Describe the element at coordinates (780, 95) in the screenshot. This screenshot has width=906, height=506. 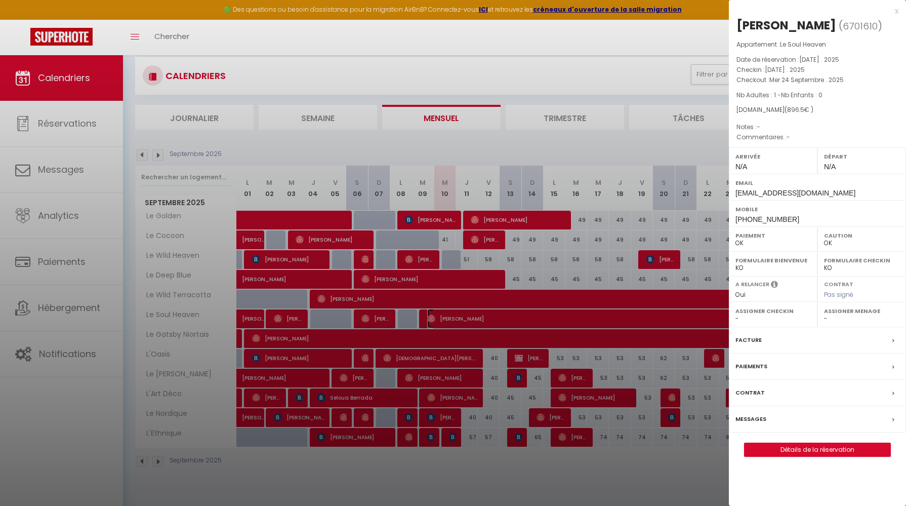
I see `span: Nb Adultes : 1 -` at that location.